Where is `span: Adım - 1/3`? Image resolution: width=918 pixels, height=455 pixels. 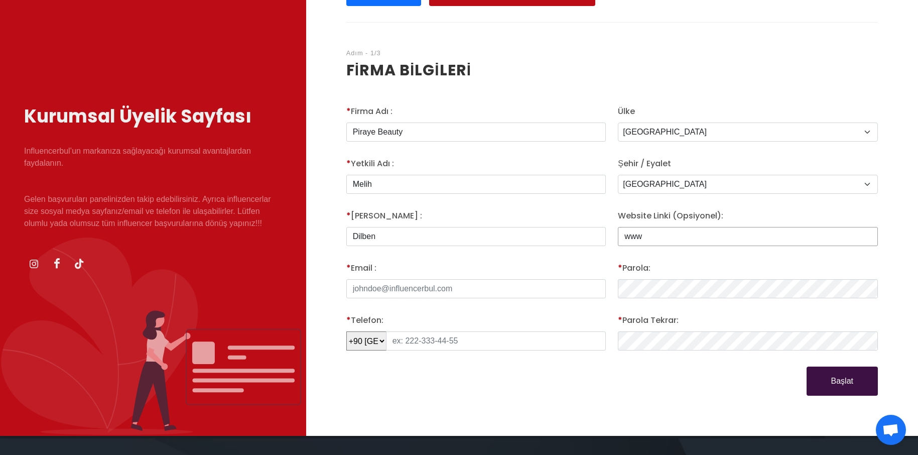 span: Adım - 1/3 is located at coordinates (363, 53).